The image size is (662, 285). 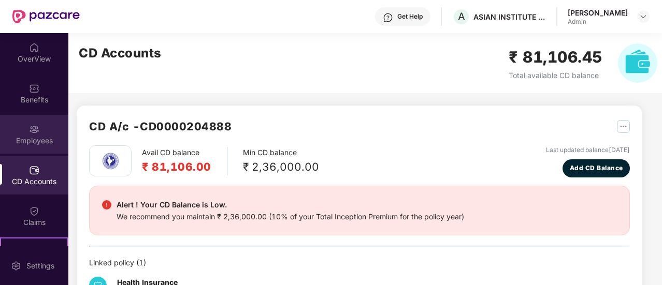 I want to click on span: Add CD Balance, so click(x=596, y=168).